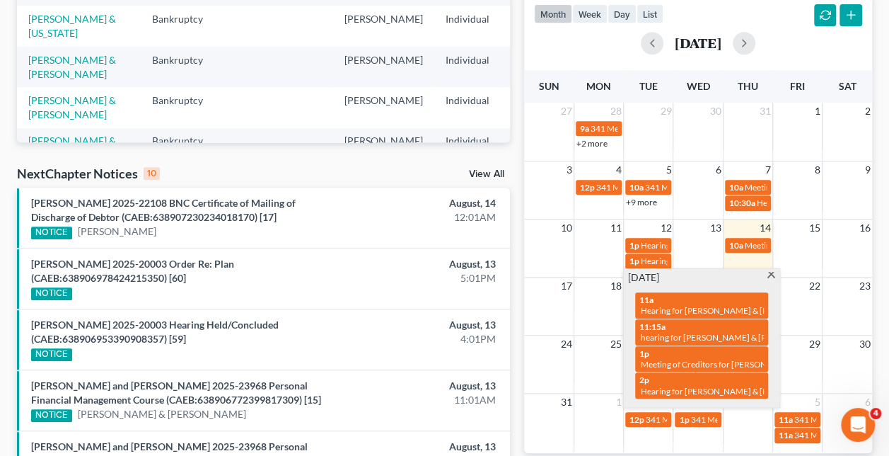 The height and width of the screenshot is (456, 889). I want to click on div: 11:01AM, so click(423, 400).